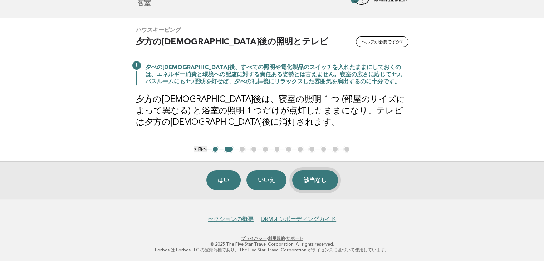 This screenshot has width=544, height=261. Describe the element at coordinates (228, 149) in the screenshot. I see `button: 2` at that location.